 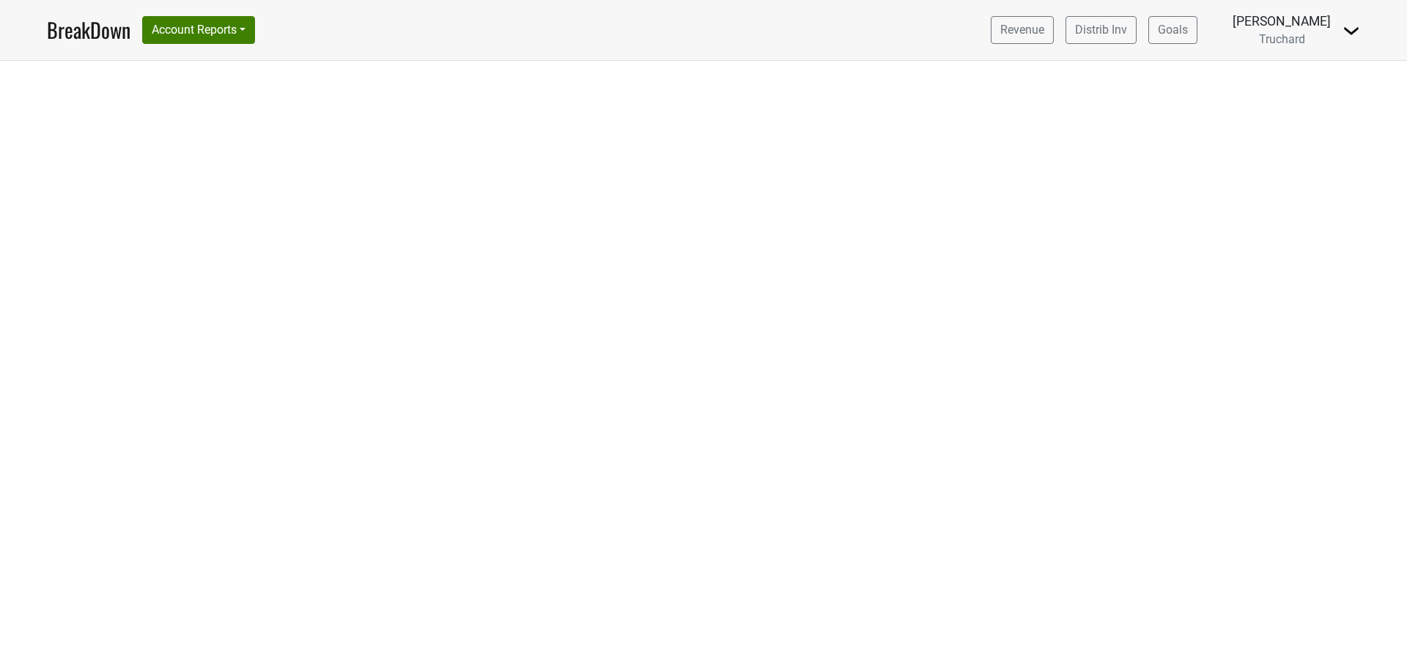 What do you see at coordinates (199, 30) in the screenshot?
I see `button: Account Reports` at bounding box center [199, 30].